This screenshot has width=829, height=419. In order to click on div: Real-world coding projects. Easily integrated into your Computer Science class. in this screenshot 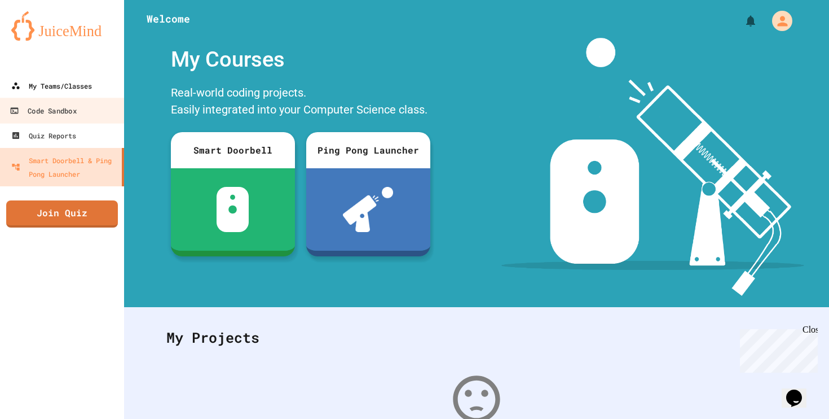, I will do `click(301, 102)`.